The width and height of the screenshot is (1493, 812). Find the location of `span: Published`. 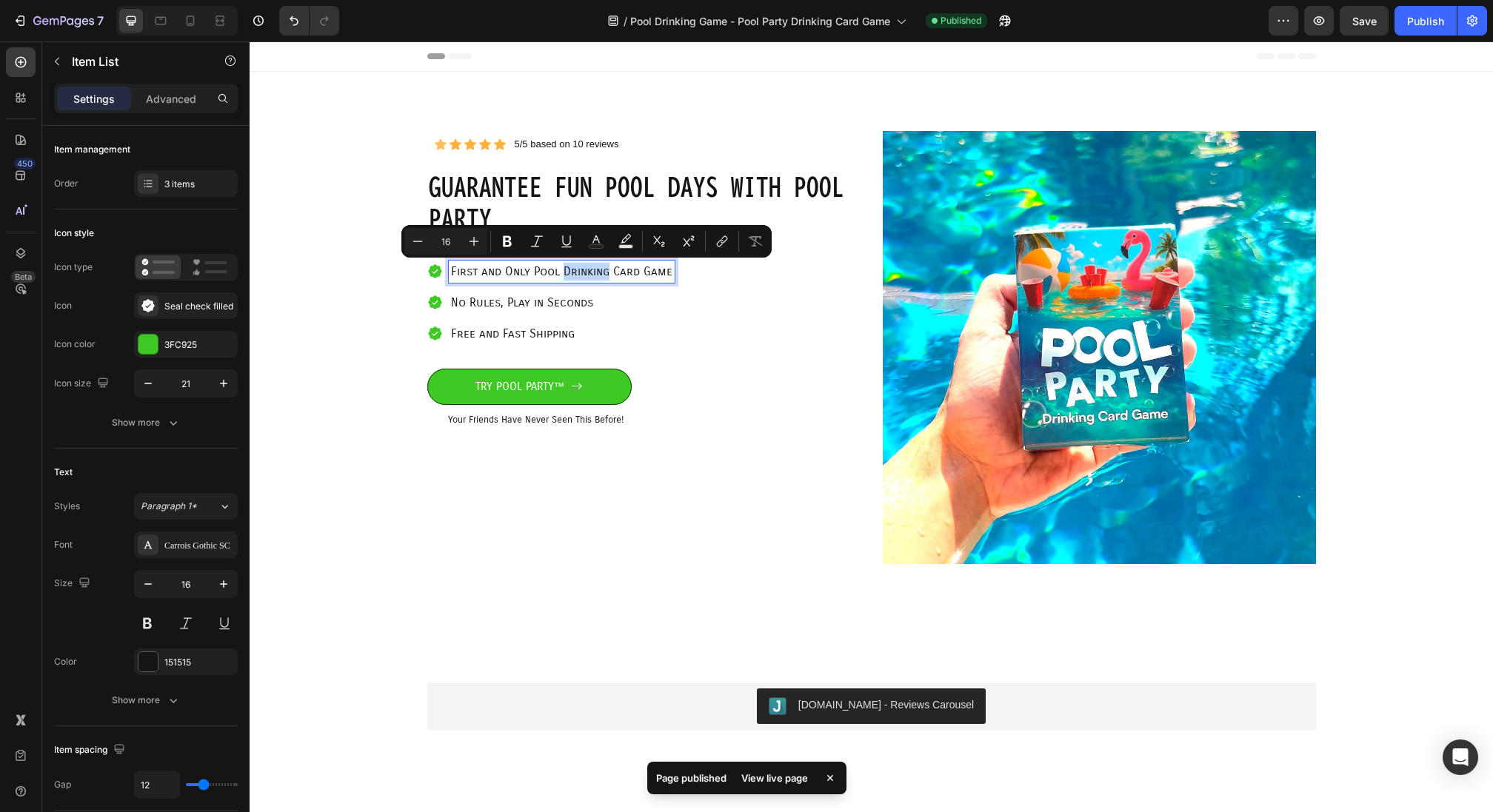

span: Published is located at coordinates (961, 21).